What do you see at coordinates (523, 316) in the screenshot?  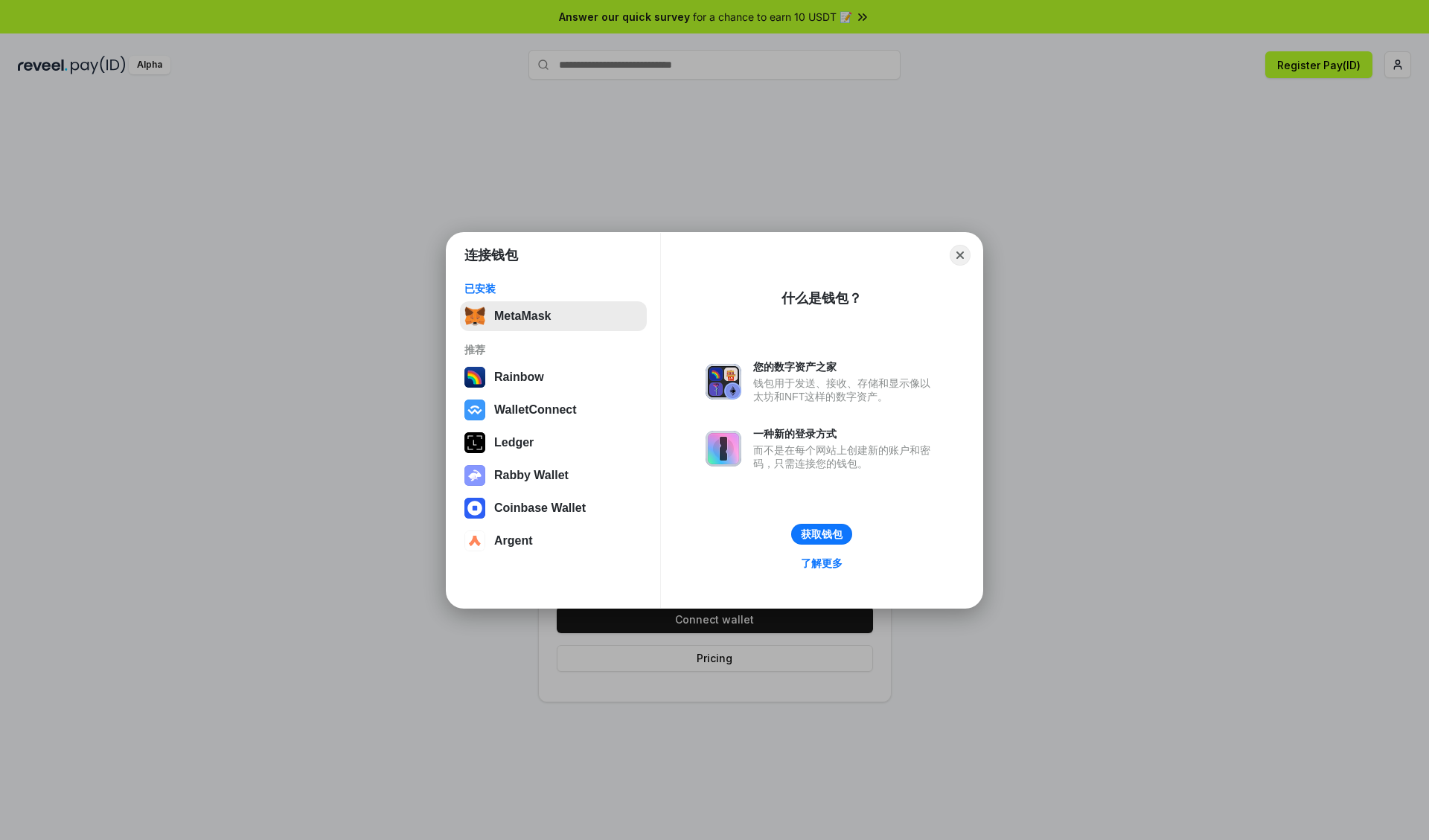 I see `div: MetaMask` at bounding box center [523, 316].